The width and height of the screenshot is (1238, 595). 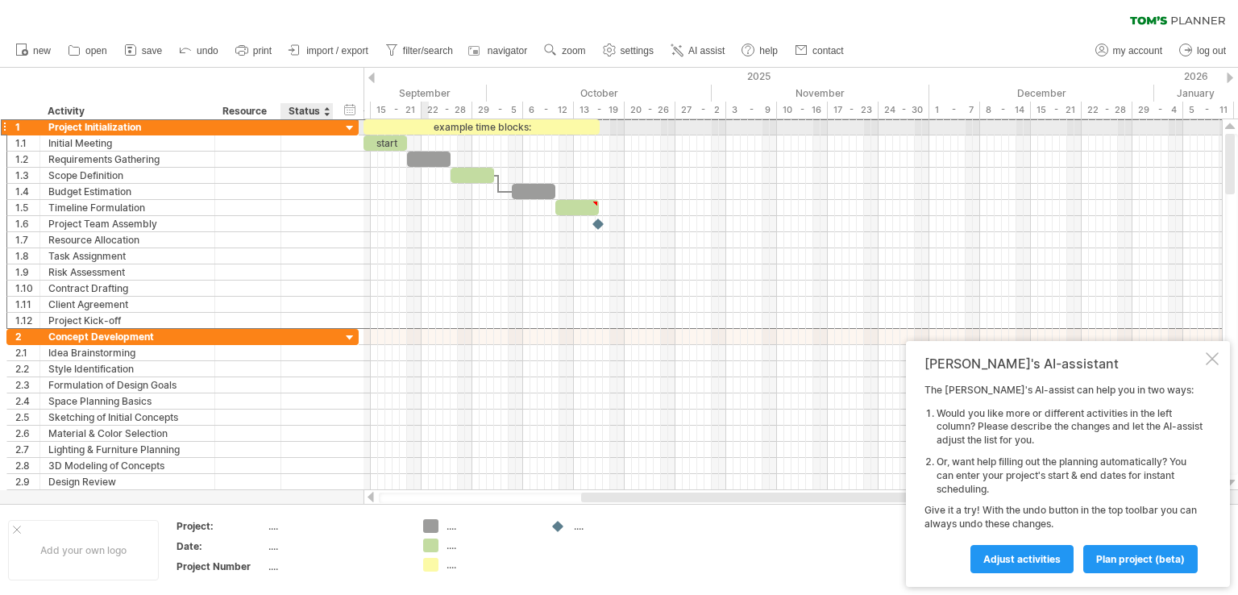 What do you see at coordinates (127, 191) in the screenshot?
I see `div: Budget Estimation` at bounding box center [127, 191].